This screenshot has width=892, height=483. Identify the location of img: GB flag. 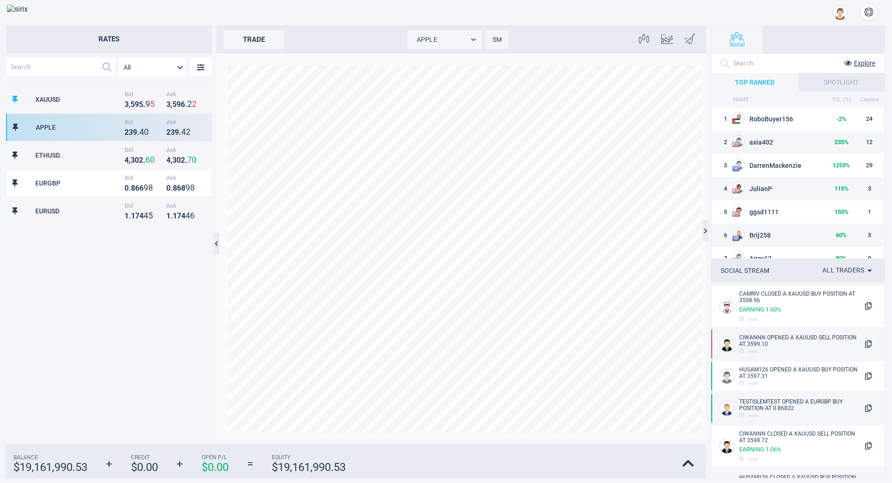
(736, 260).